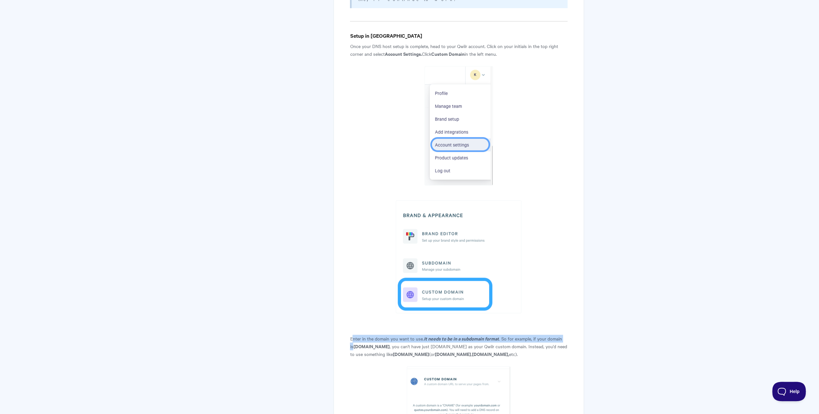 The height and width of the screenshot is (414, 819). What do you see at coordinates (461, 339) in the screenshot?
I see `strong: It needs to be in a subdomain format` at bounding box center [461, 339].